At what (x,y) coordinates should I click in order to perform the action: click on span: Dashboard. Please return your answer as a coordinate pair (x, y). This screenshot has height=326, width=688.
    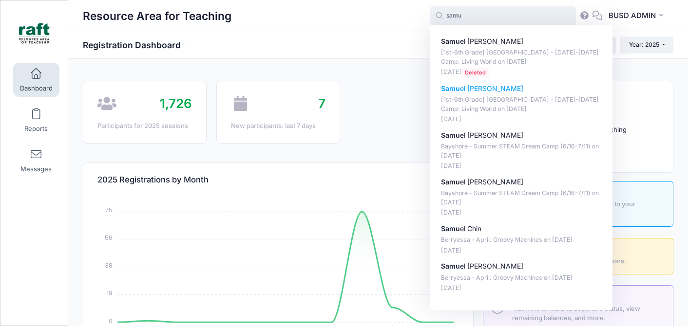
    Looking at the image, I should click on (36, 88).